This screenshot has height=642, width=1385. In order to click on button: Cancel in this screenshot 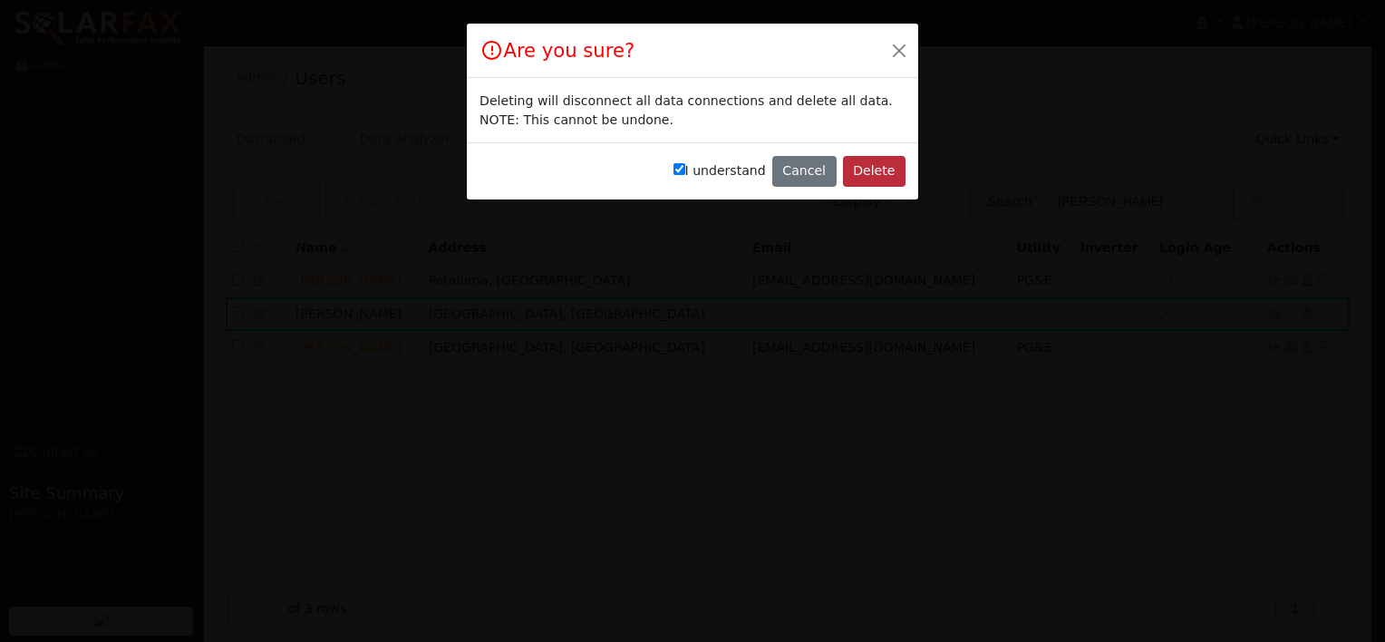, I will do `click(804, 171)`.